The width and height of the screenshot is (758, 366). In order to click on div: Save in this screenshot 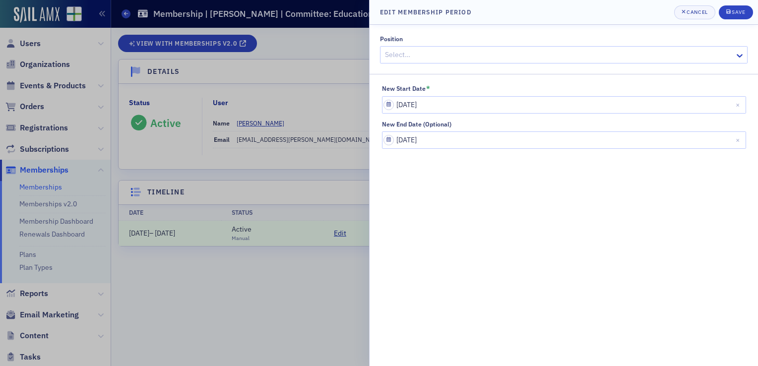, I will do `click(738, 12)`.